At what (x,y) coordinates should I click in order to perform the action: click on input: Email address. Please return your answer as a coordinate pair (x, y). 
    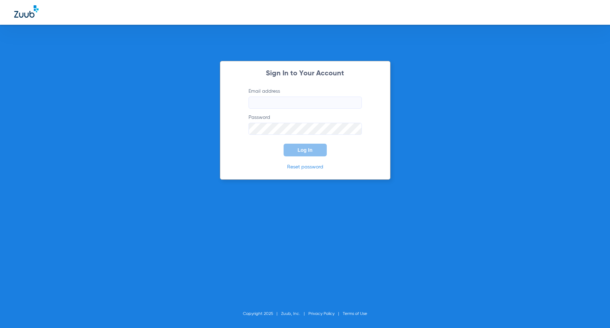
    Looking at the image, I should click on (305, 103).